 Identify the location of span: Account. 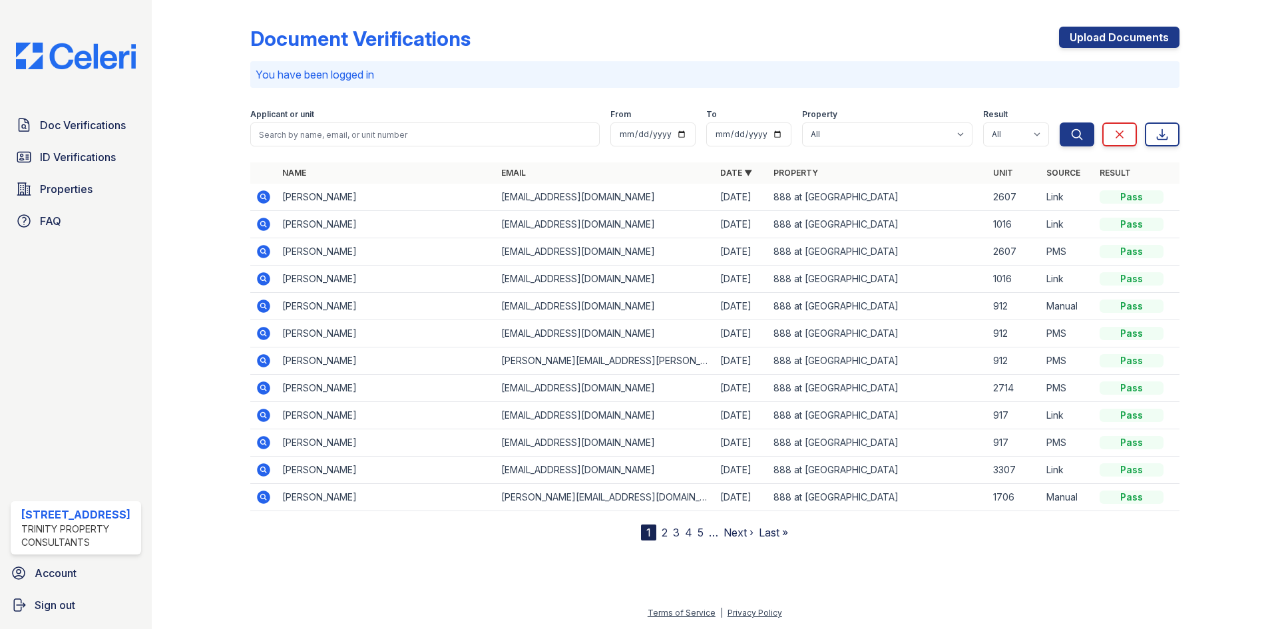
(55, 573).